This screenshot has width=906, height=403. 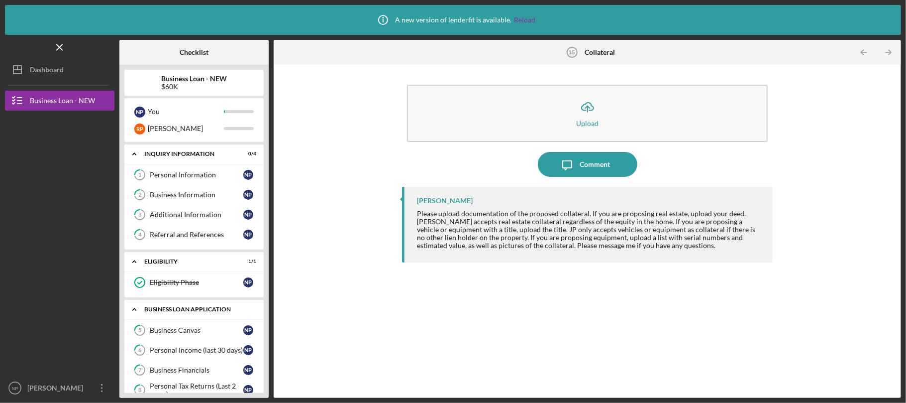 What do you see at coordinates (525, 20) in the screenshot?
I see `a: Reload` at bounding box center [525, 20].